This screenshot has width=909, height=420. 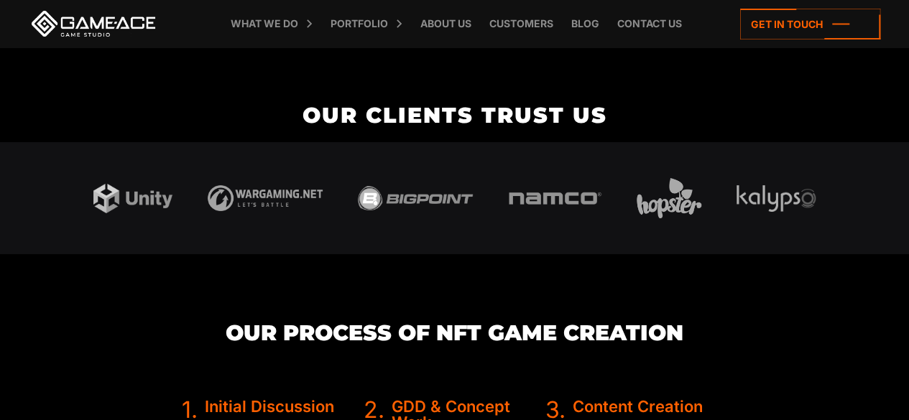 What do you see at coordinates (284, 407) in the screenshot?
I see `div: Initial Discussion` at bounding box center [284, 407].